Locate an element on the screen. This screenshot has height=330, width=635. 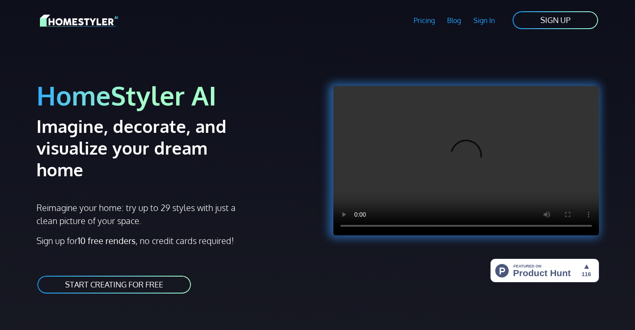
p: Reimagine your home: try up to 29 styles with just a clean picture of your space. is located at coordinates (140, 214).